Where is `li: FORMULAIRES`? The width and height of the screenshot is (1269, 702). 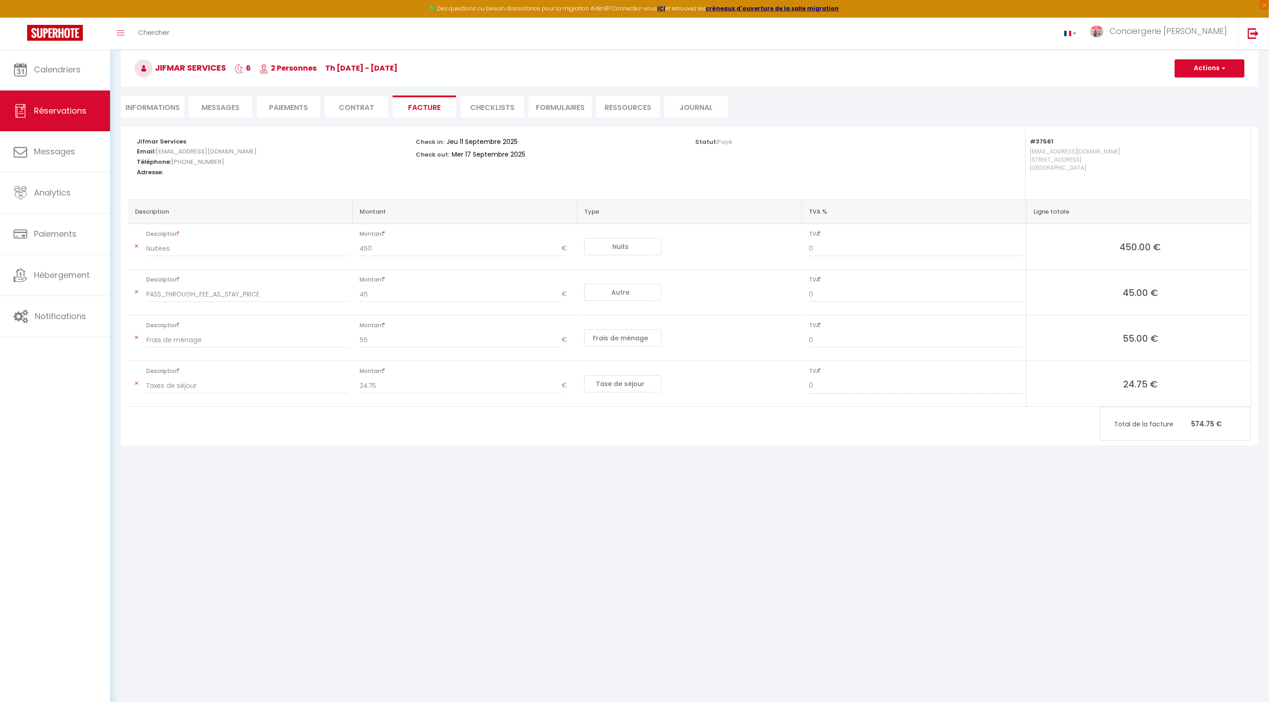
li: FORMULAIRES is located at coordinates (560, 106).